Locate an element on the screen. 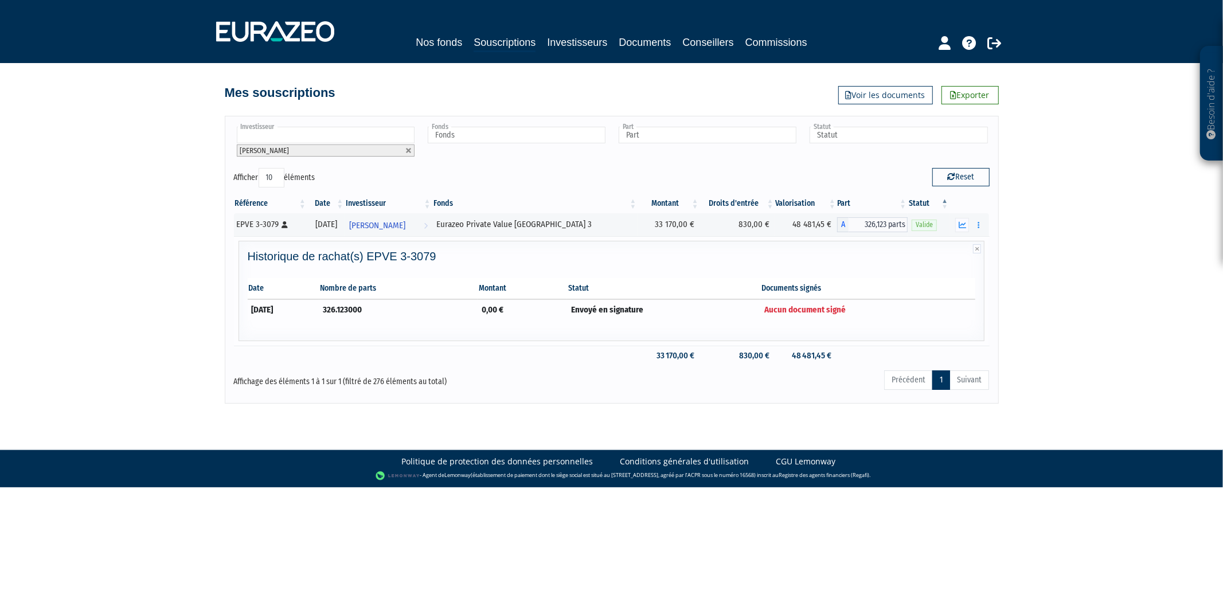 Image resolution: width=1223 pixels, height=602 pixels. label: Afficher éléments is located at coordinates (275, 178).